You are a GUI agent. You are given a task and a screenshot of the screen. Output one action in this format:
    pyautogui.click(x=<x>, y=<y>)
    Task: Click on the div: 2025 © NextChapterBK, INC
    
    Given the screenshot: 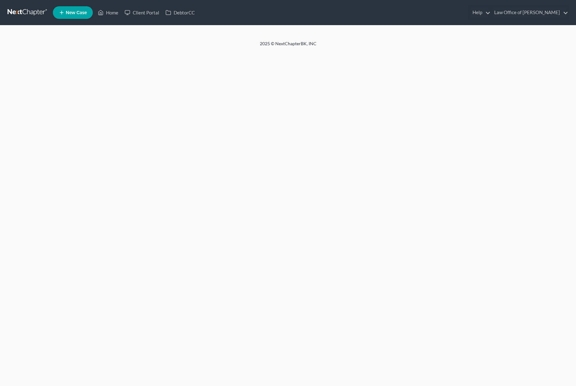 What is the action you would take?
    pyautogui.click(x=288, y=46)
    